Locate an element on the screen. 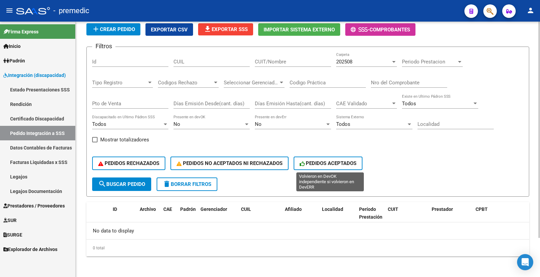 This screenshot has height=277, width=540. datatable-header-cell: Afiliado is located at coordinates (301, 217).